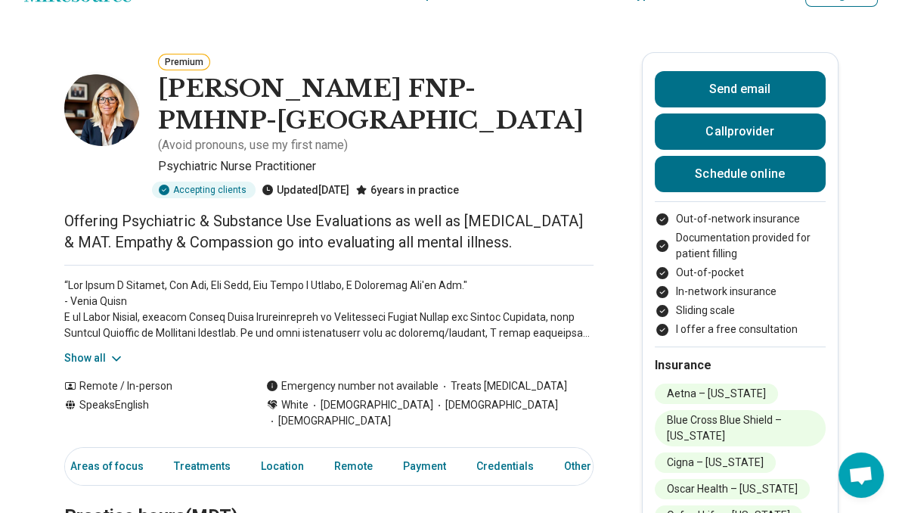  Describe the element at coordinates (202, 466) in the screenshot. I see `a: Treatments` at that location.